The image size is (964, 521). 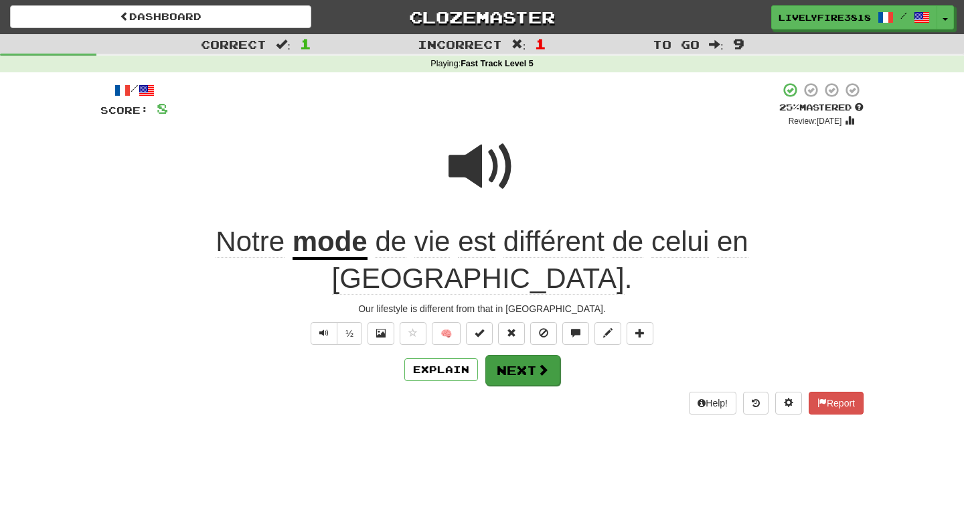 I want to click on span: Notre, so click(x=250, y=242).